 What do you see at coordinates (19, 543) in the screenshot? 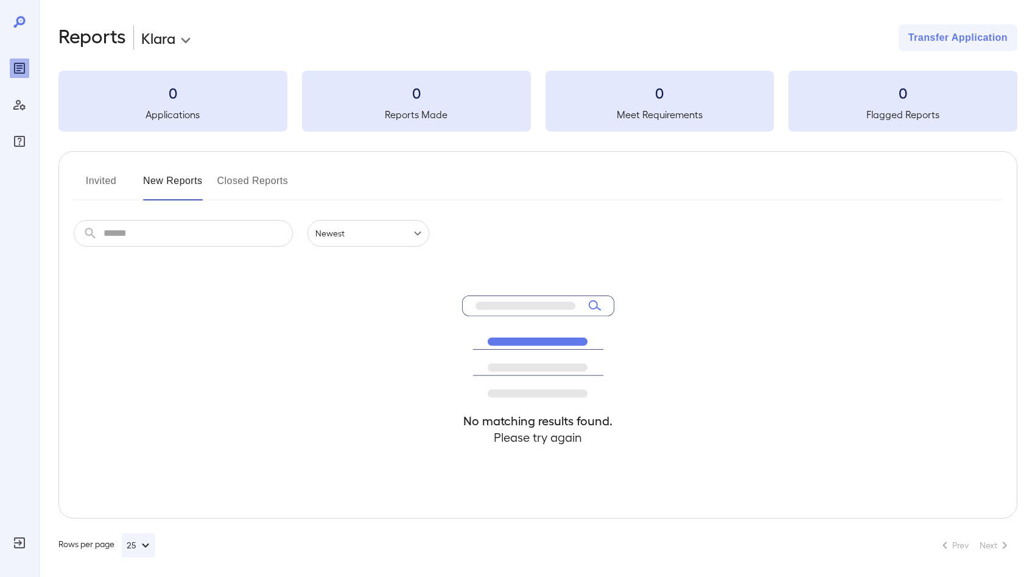
I see `div: Log Out` at bounding box center [19, 543].